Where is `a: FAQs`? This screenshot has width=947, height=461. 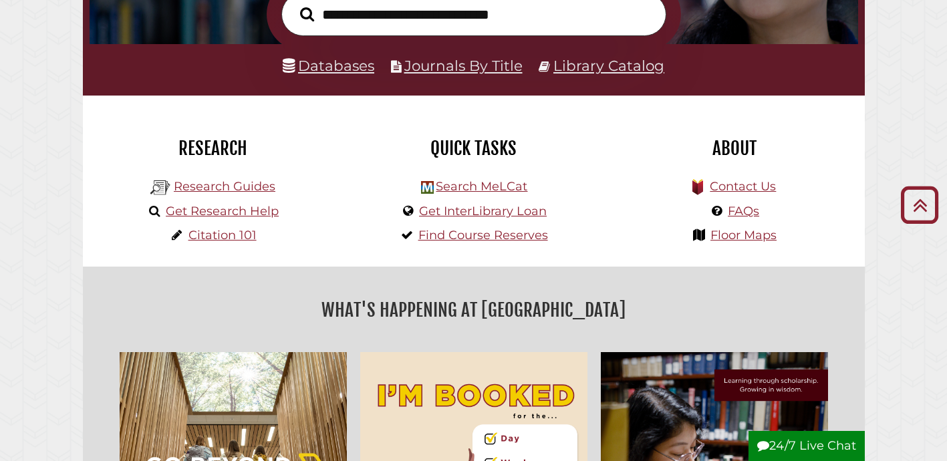 a: FAQs is located at coordinates (743, 211).